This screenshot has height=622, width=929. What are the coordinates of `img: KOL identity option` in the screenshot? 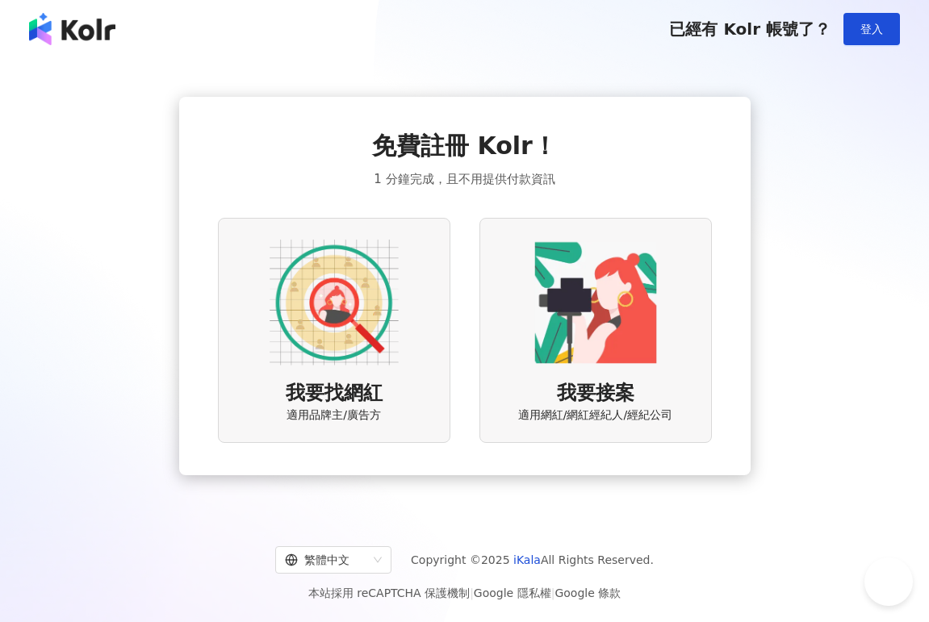 It's located at (596, 303).